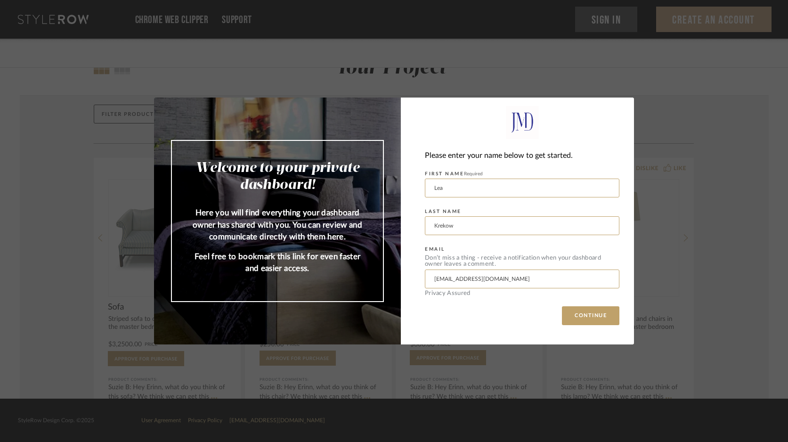 This screenshot has height=442, width=788. Describe the element at coordinates (454, 174) in the screenshot. I see `label: FIRST NAME` at that location.